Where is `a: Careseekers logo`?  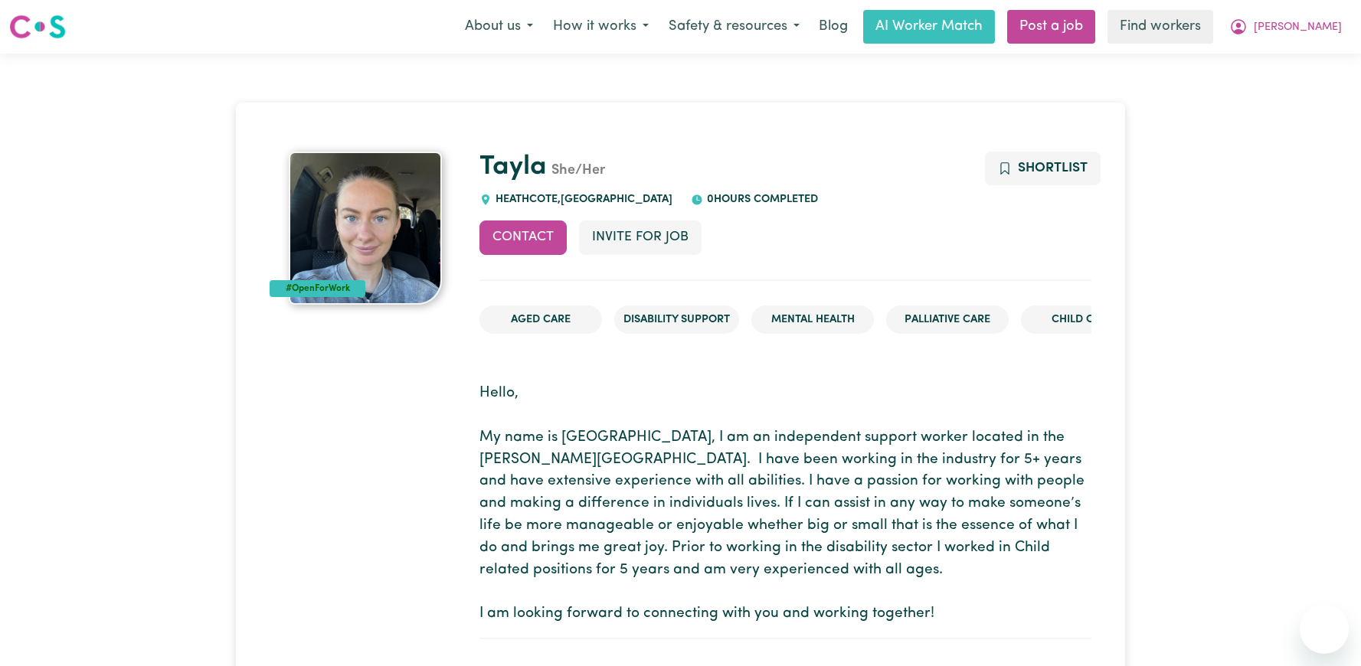 a: Careseekers logo is located at coordinates (38, 27).